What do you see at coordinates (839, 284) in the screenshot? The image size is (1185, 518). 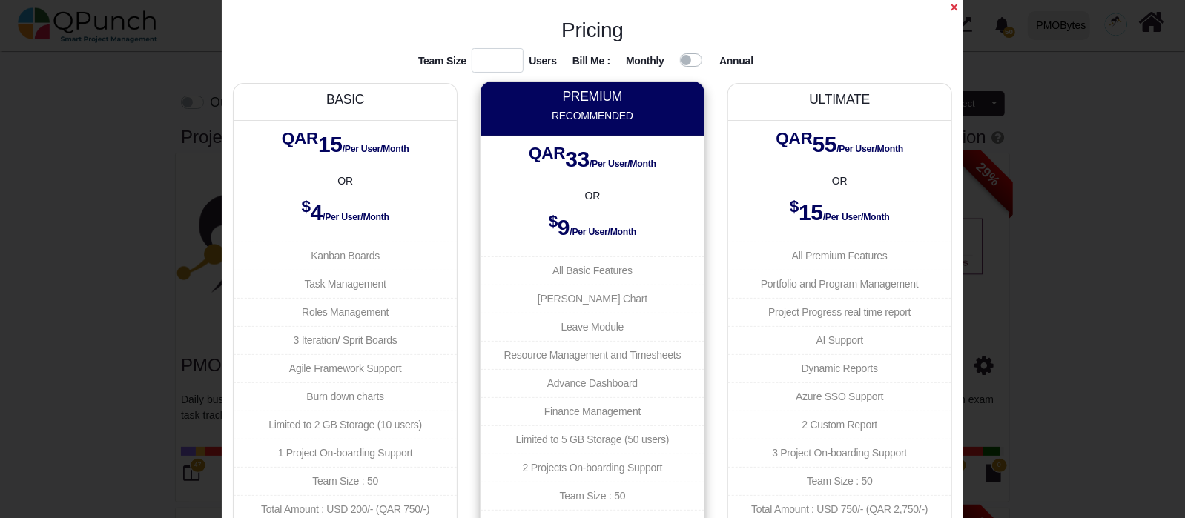 I see `li: Portfolio and Program Management` at bounding box center [839, 284].